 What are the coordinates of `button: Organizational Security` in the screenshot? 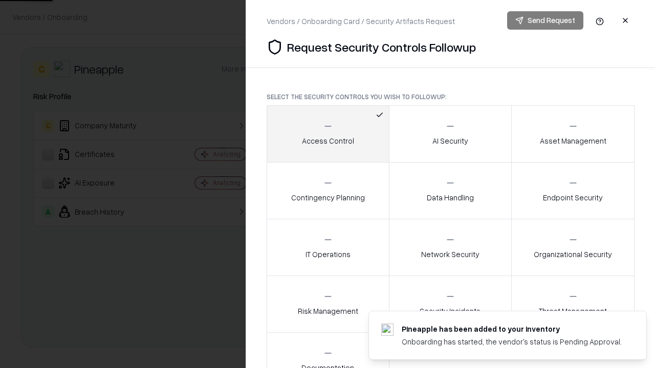 It's located at (572, 248).